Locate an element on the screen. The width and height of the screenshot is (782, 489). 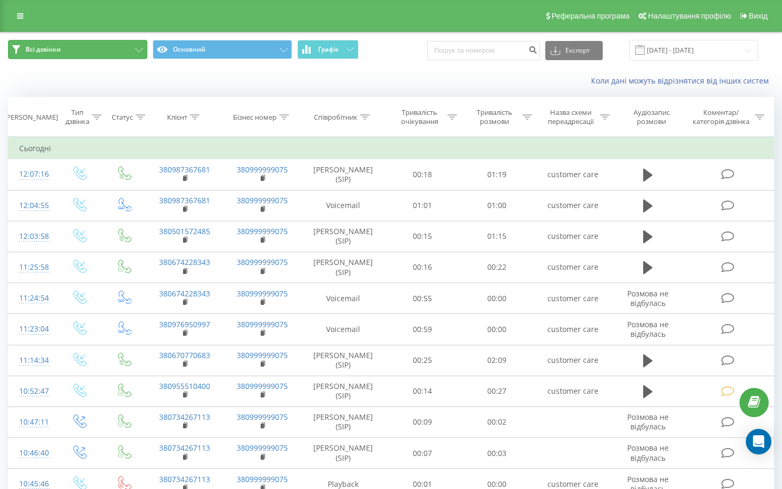
div: 11:25:58 is located at coordinates (32, 267).